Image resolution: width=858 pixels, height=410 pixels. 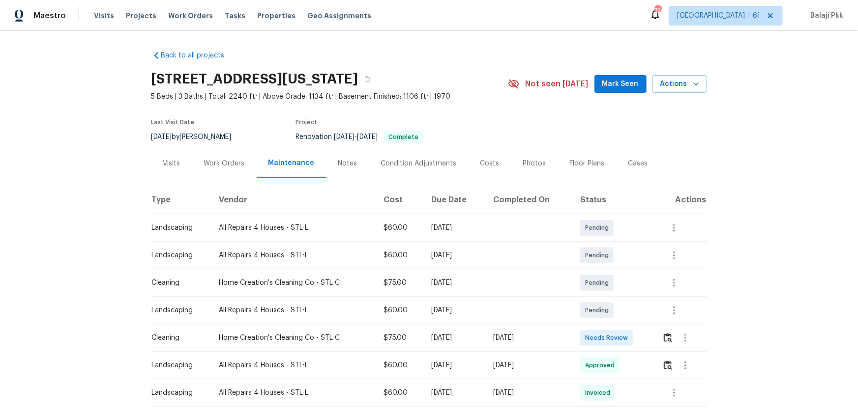 What do you see at coordinates (141, 16) in the screenshot?
I see `span: Projects` at bounding box center [141, 16].